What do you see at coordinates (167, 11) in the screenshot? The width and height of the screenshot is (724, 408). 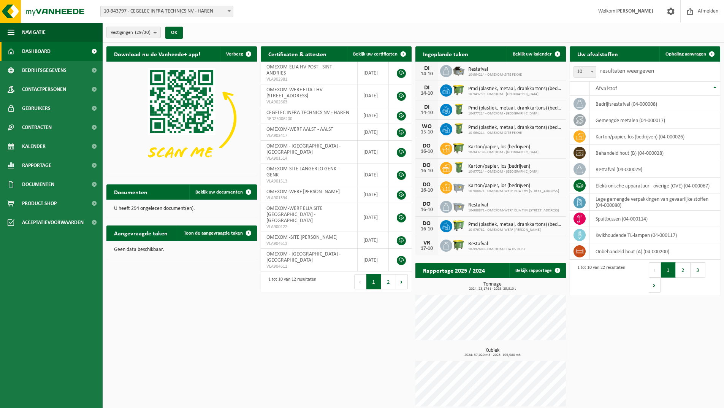 I see `span: 10-943797 - CEGELEC INFRA TECHNICS NV - HAREN` at bounding box center [167, 11].